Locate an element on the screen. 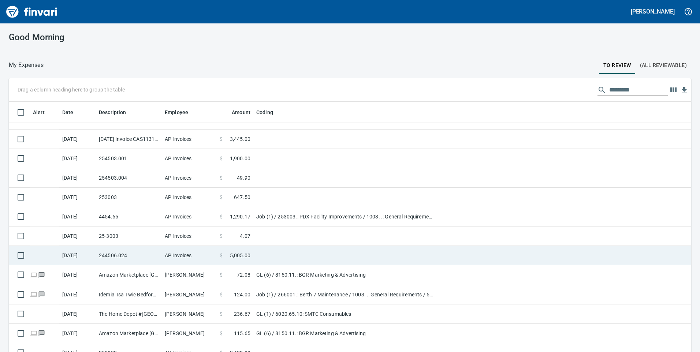  td: Job (1) / 266001.: Berth 7 Maintenance / 1003. .: General Requirements / 5: Other is located at coordinates (345, 295).